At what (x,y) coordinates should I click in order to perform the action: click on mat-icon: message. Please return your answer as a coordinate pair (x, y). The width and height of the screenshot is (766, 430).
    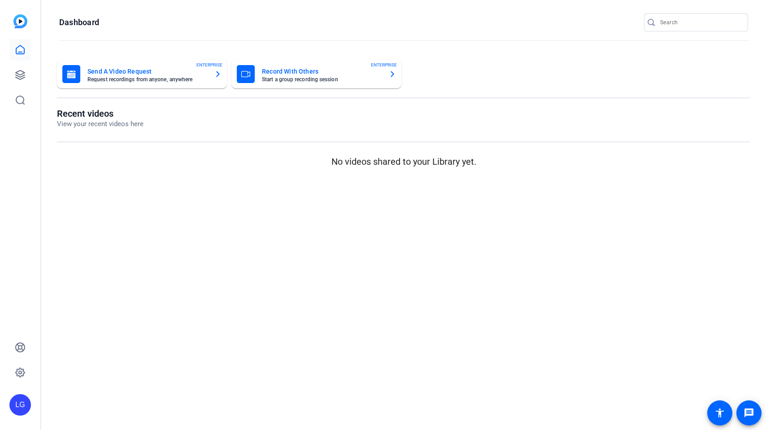
    Looking at the image, I should click on (749, 413).